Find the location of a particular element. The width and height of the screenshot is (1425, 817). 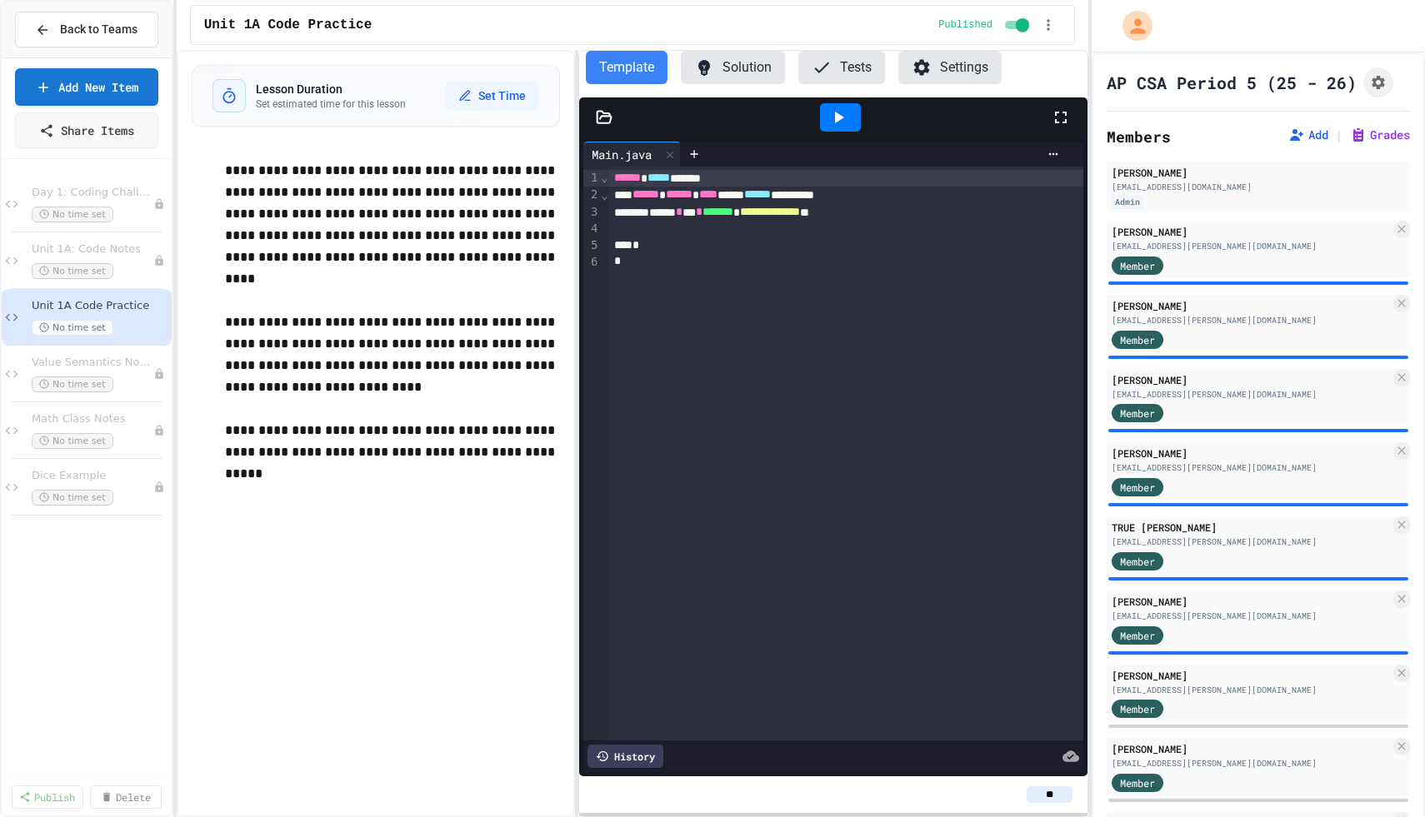

button: Assignment Settings is located at coordinates (1378, 82).